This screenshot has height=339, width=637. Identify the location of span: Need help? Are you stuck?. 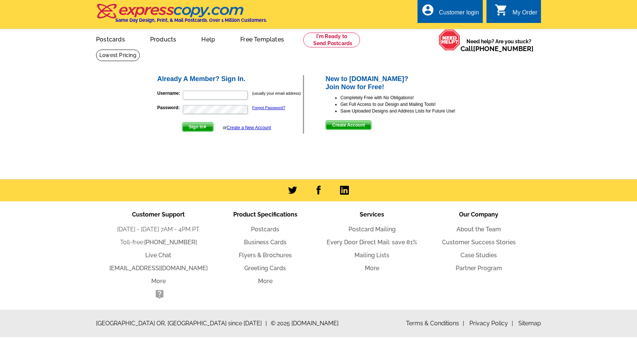
(498, 45).